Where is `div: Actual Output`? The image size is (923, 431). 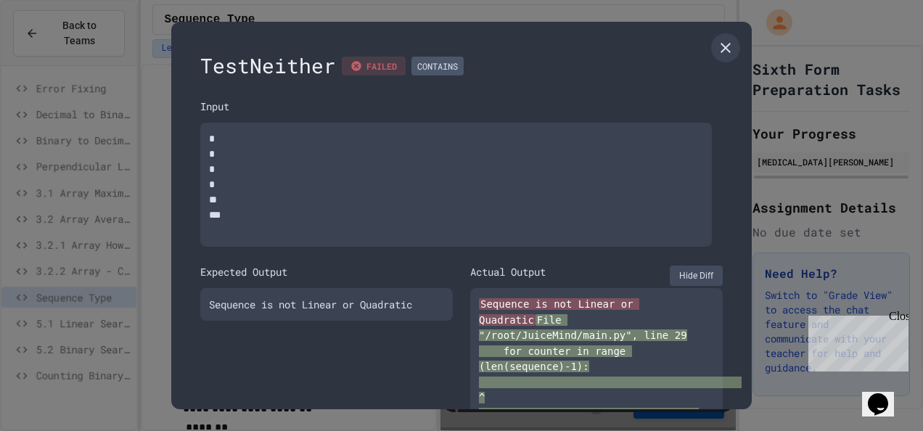
div: Actual Output is located at coordinates (508, 271).